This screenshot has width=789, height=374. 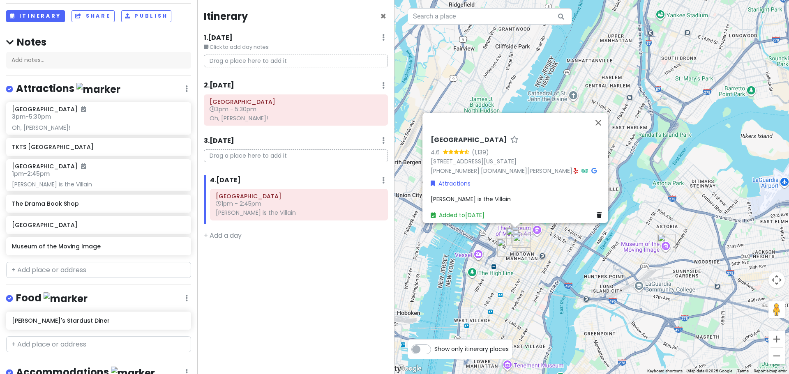 I want to click on div: Museum of the Moving Image, so click(x=667, y=243).